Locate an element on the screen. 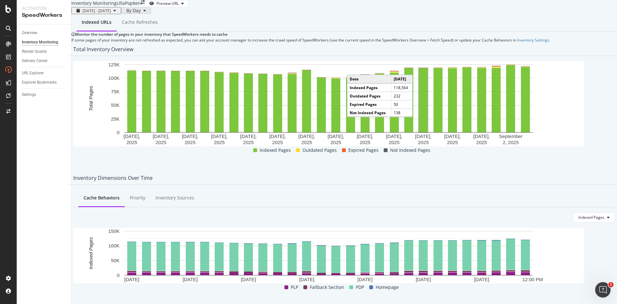 Image resolution: width=617 pixels, height=304 pixels. div: Activation is located at coordinates (44, 8).